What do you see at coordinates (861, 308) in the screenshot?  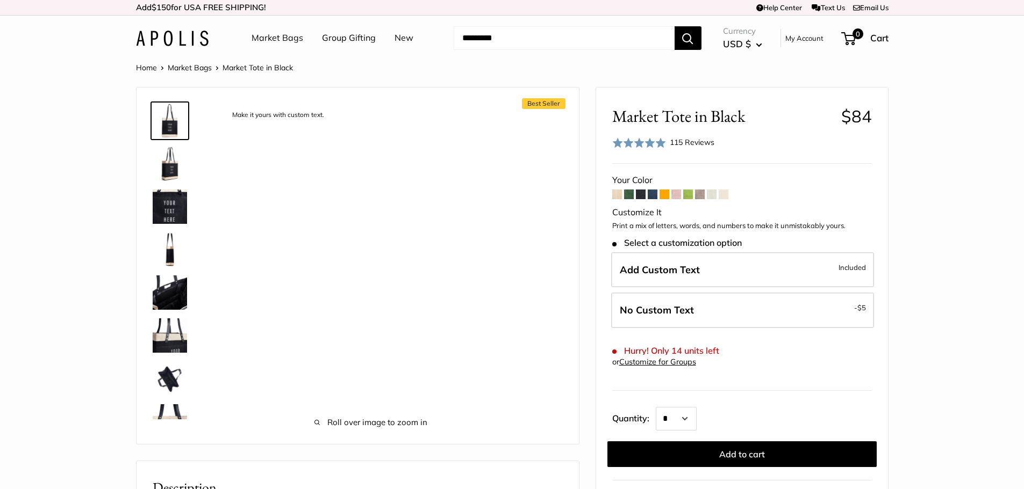 I see `span: $5` at bounding box center [861, 308].